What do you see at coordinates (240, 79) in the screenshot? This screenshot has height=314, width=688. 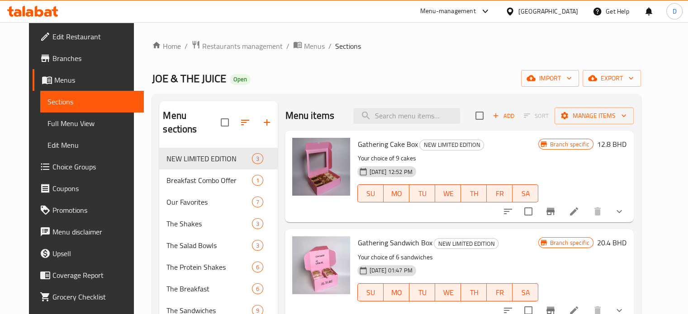 I see `span: Open` at bounding box center [240, 79].